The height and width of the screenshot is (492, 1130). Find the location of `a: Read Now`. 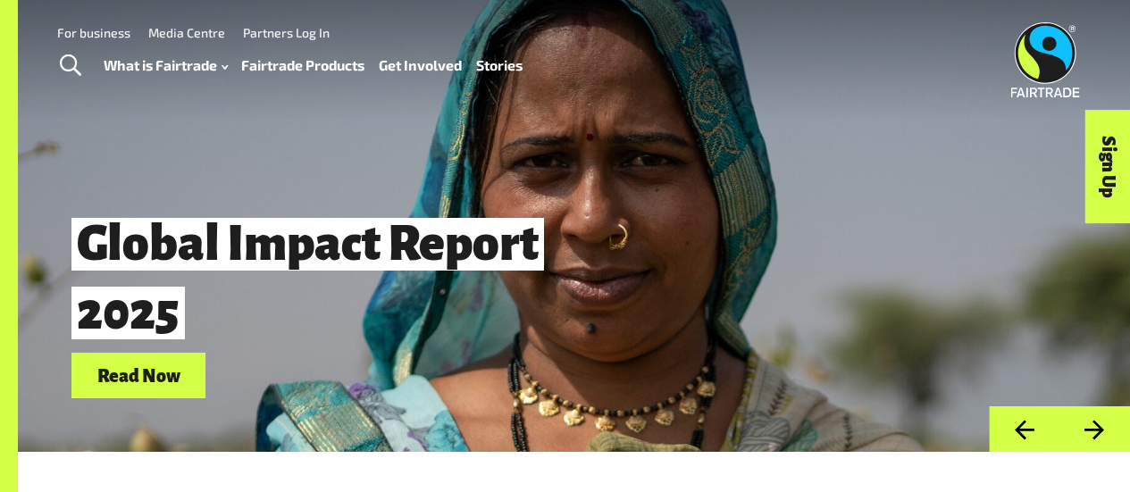

a: Read Now is located at coordinates (138, 375).